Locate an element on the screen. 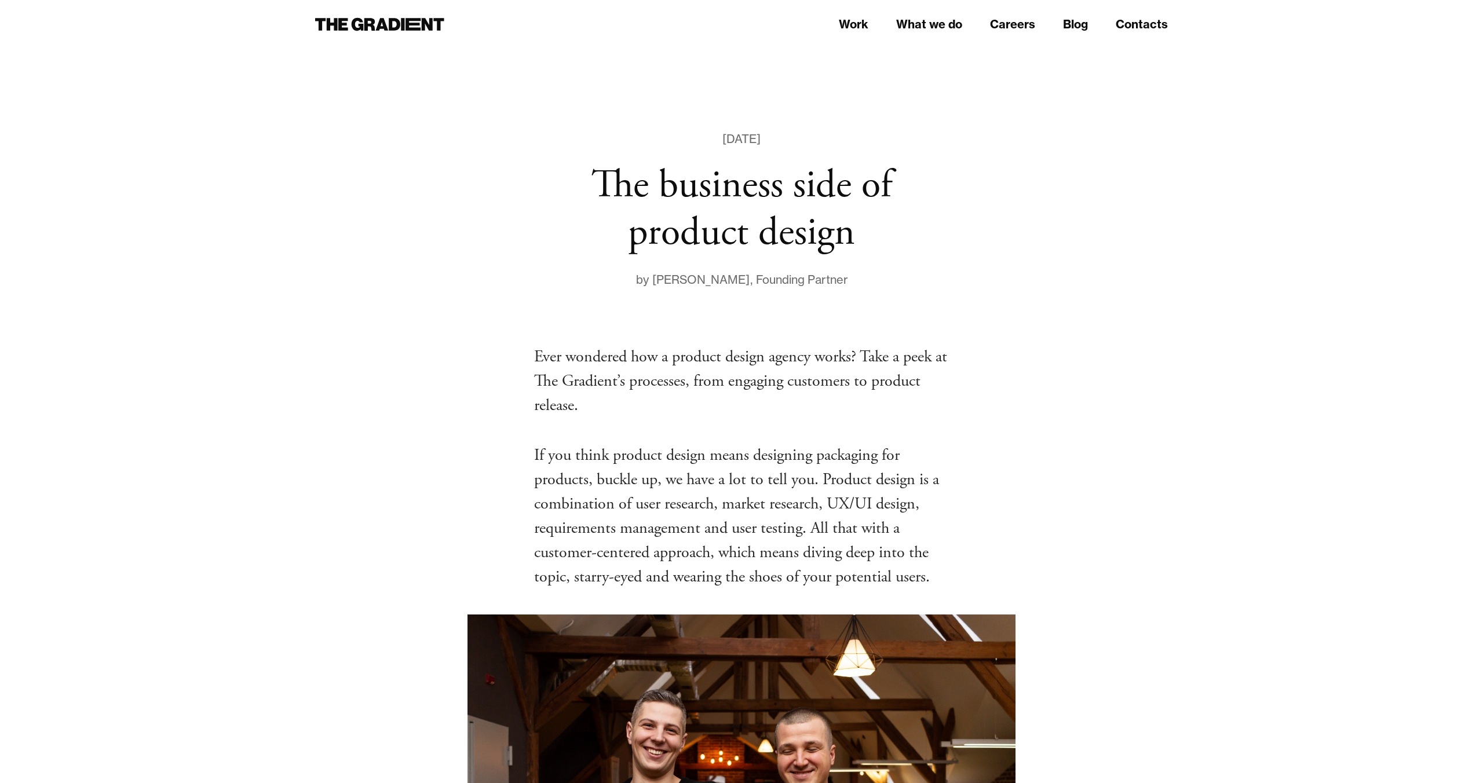 Image resolution: width=1483 pixels, height=783 pixels. p: Ever wondered how a product design agency works? Take a peek at The Gradient’s processes, from en... is located at coordinates (742, 381).